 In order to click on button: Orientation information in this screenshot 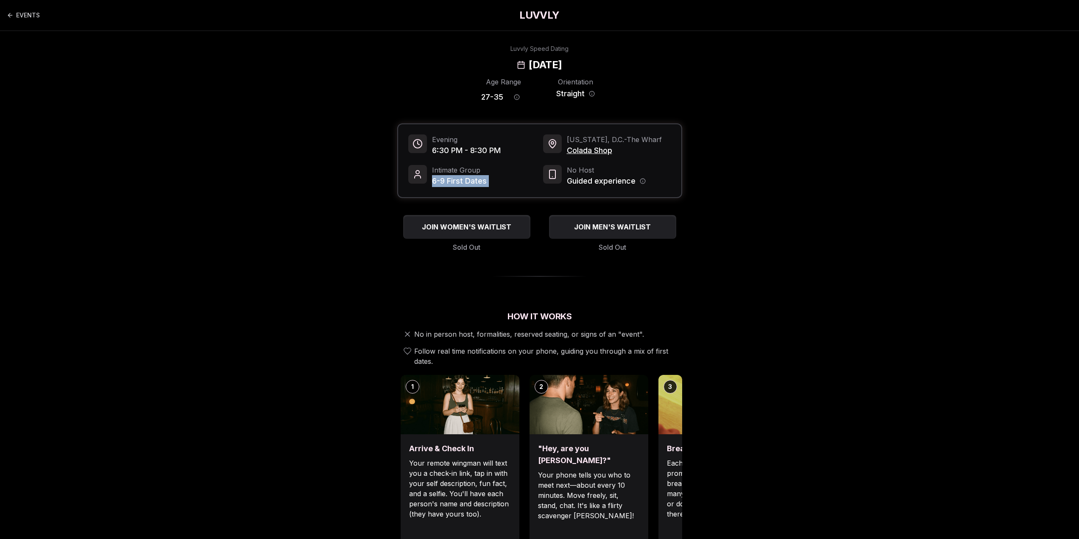, I will do `click(592, 94)`.